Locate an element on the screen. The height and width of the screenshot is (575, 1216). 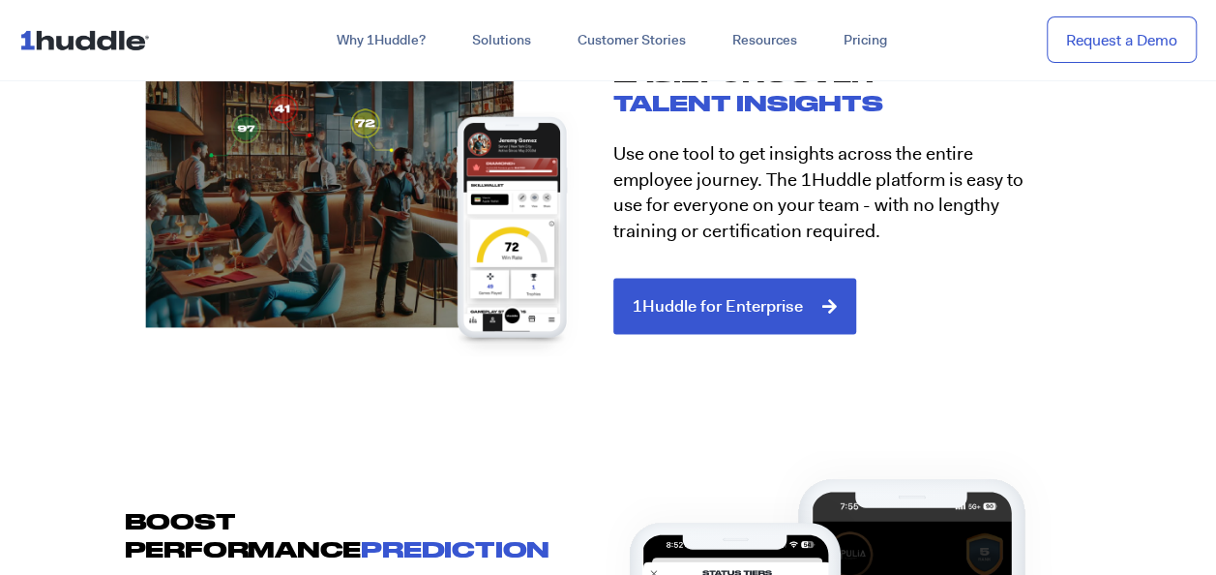
h2: boost performance is located at coordinates (328, 535).